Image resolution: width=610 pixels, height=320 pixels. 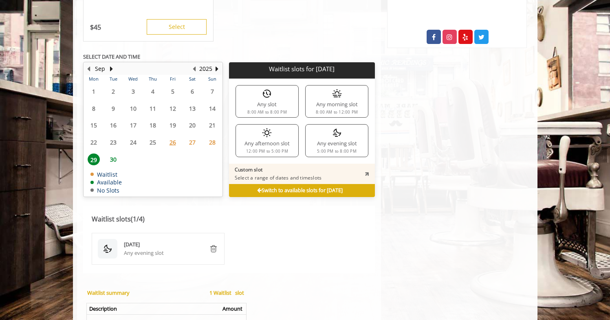 What do you see at coordinates (278, 178) in the screenshot?
I see `p: Select a range of dates and timeslots` at bounding box center [278, 178].